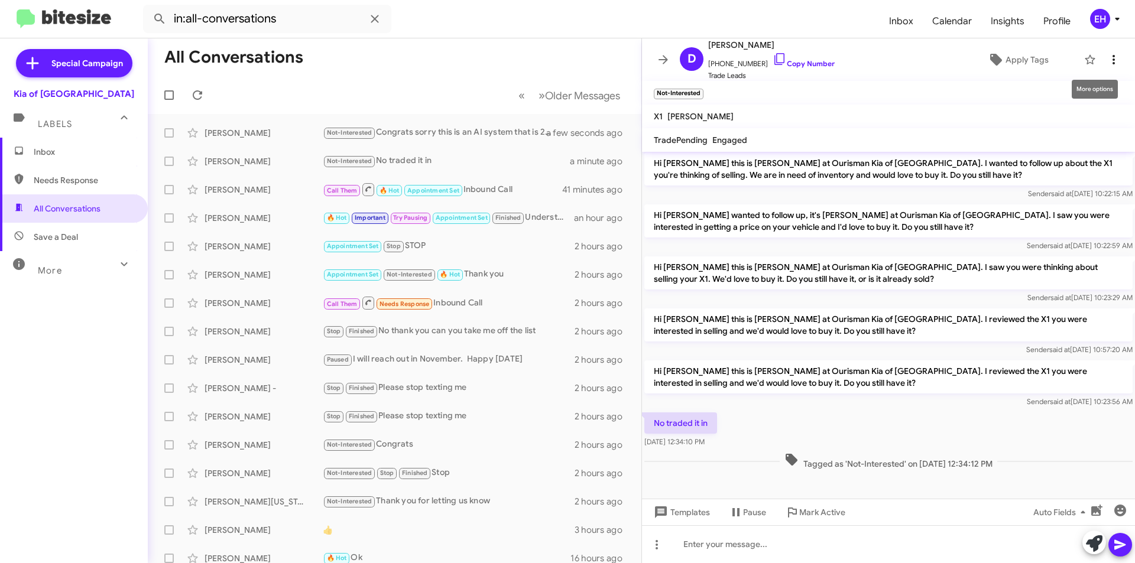 The image size is (1135, 563). I want to click on span: Templates, so click(680, 513).